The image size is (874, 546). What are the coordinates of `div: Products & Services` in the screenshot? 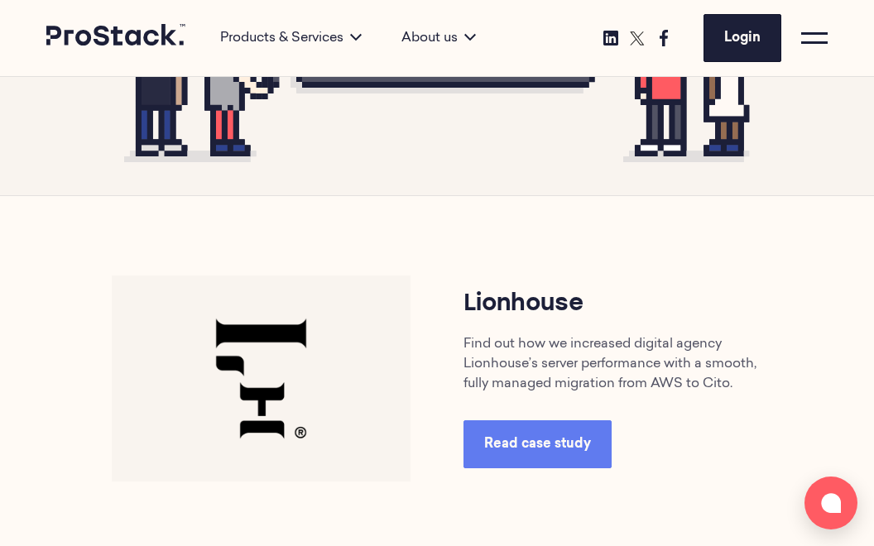 It's located at (290, 38).